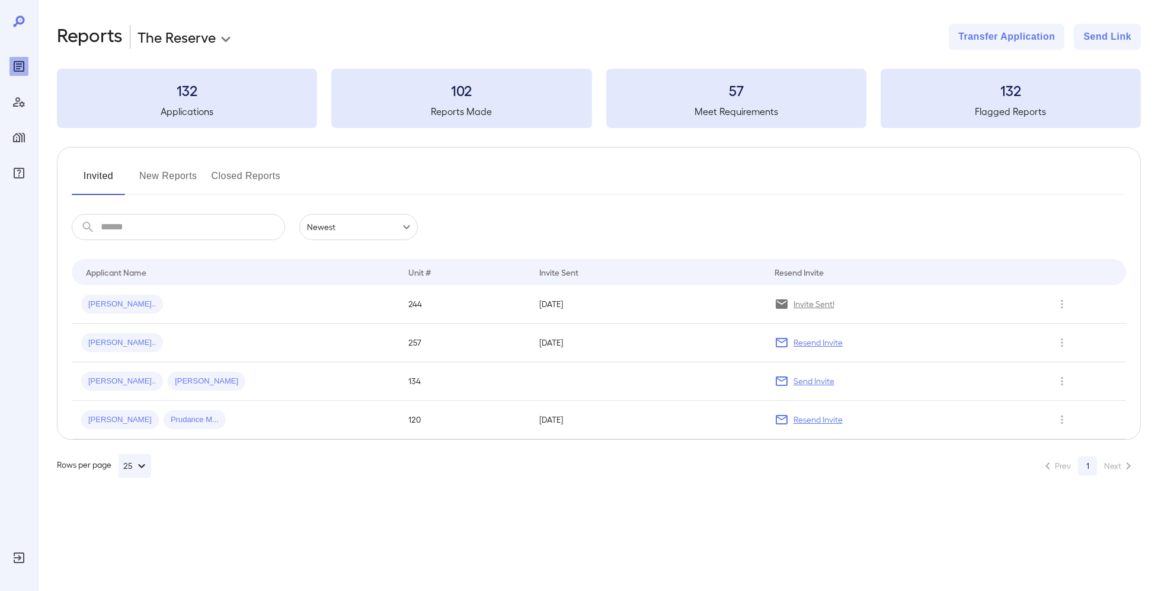 This screenshot has width=1155, height=591. I want to click on td: 244, so click(464, 304).